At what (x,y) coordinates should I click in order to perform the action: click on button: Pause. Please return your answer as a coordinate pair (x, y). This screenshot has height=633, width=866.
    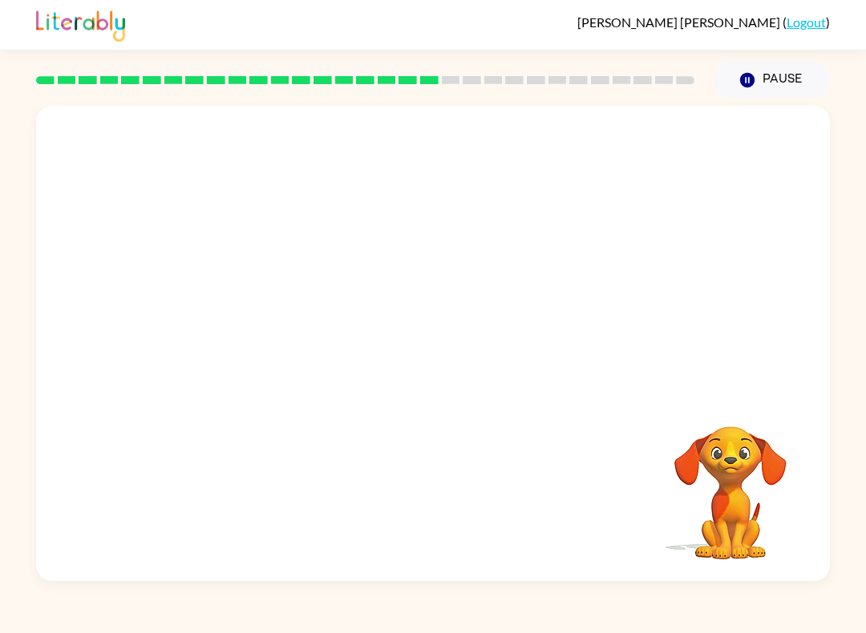
    Looking at the image, I should click on (771, 80).